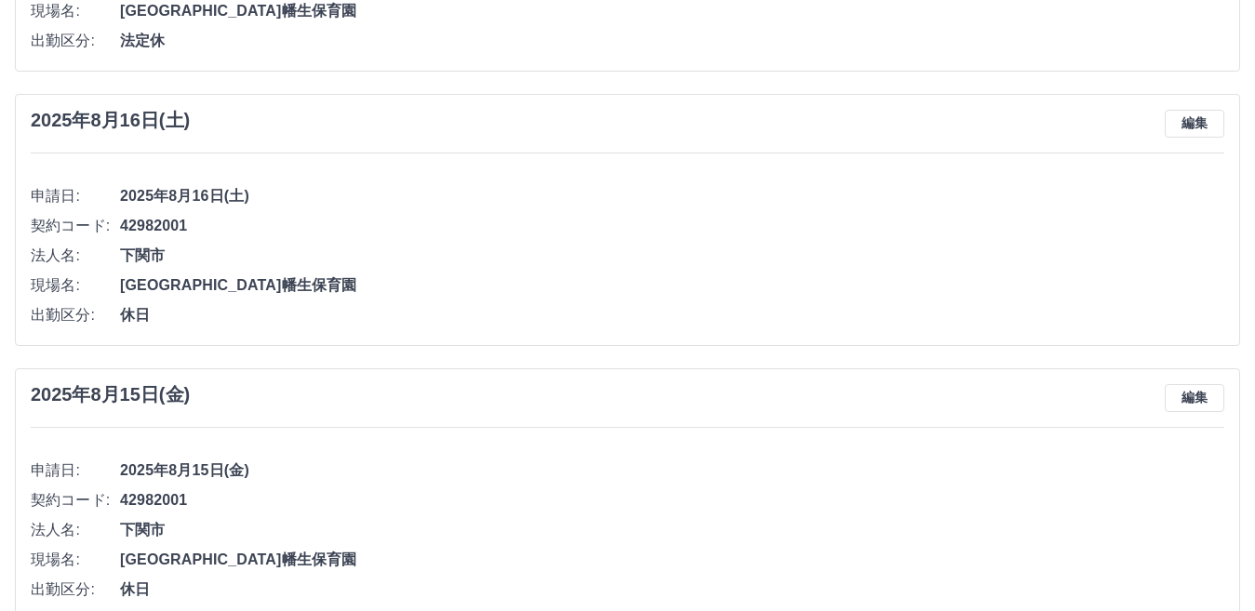  I want to click on span: 2025年8月15日(金), so click(671, 471).